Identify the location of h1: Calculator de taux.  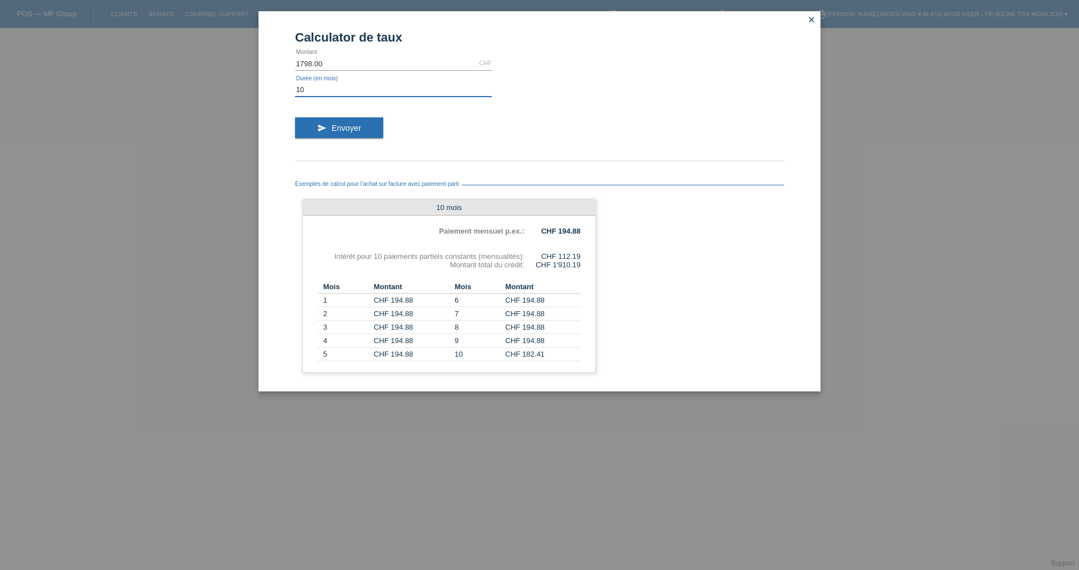
(540, 37).